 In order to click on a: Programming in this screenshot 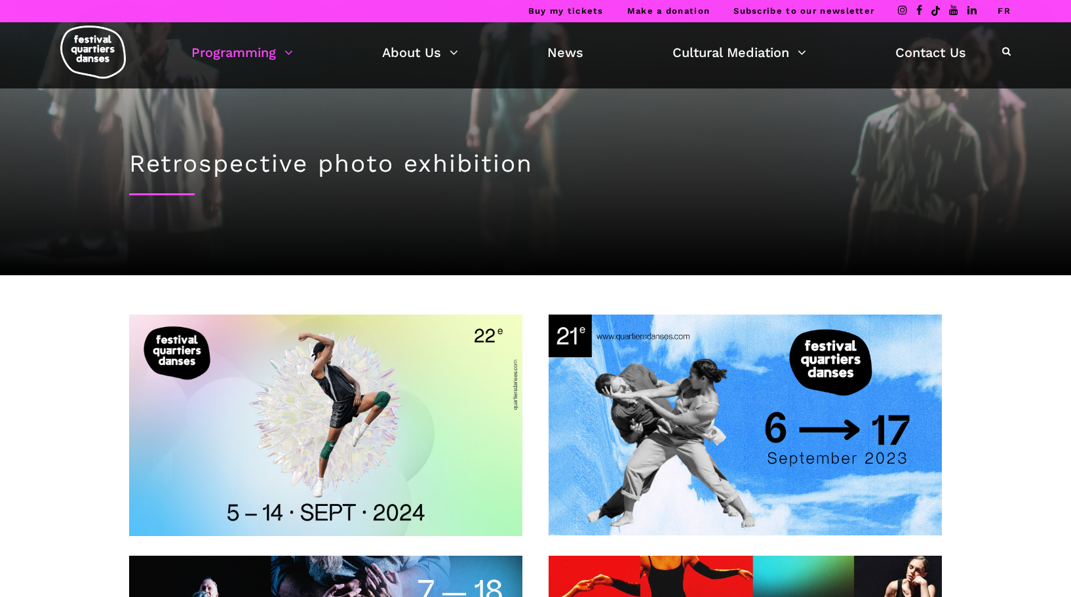, I will do `click(242, 52)`.